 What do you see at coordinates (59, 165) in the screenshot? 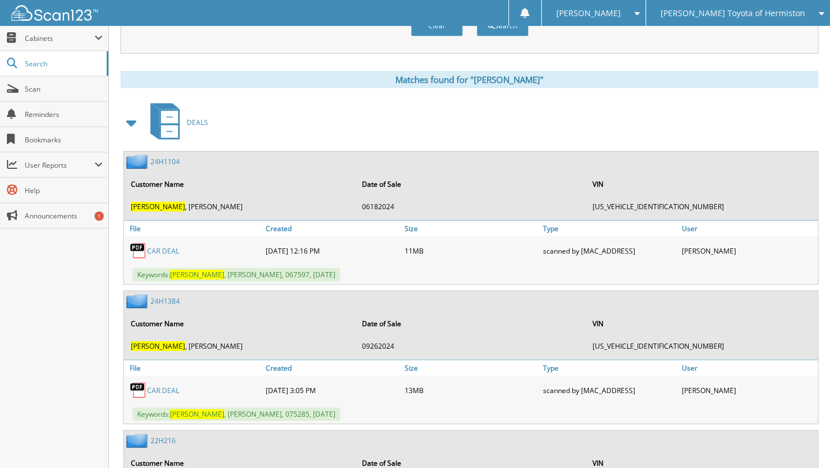
I see `span: User Reports` at bounding box center [59, 165].